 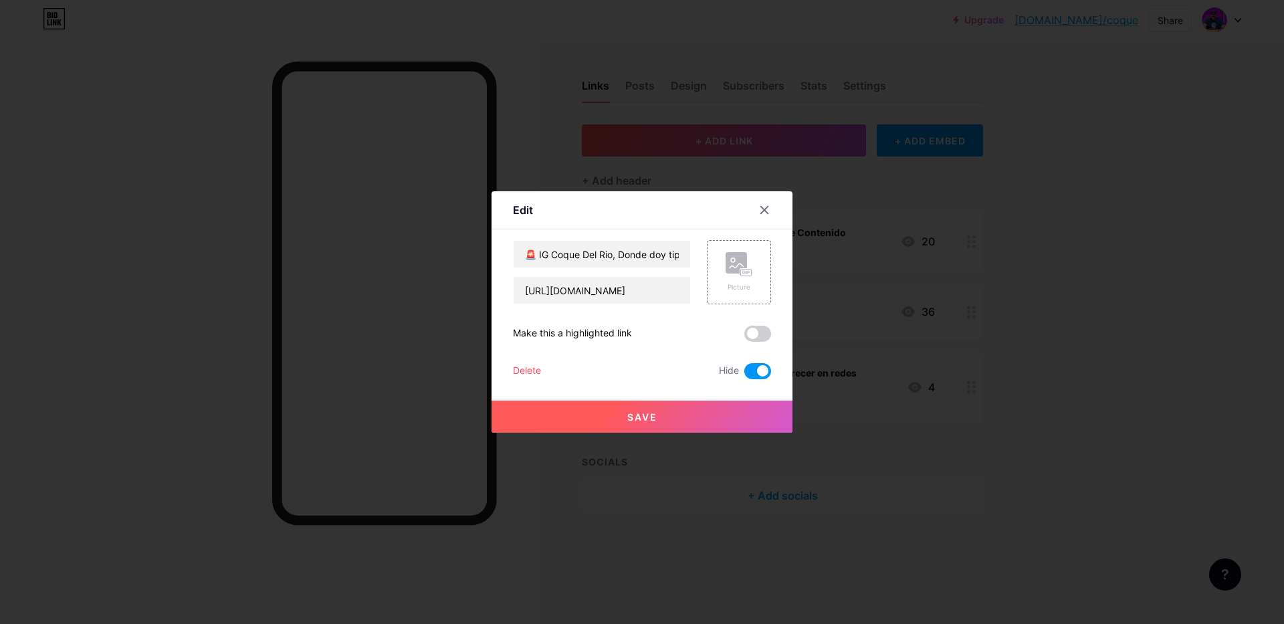 What do you see at coordinates (602, 290) in the screenshot?
I see `input: URL` at bounding box center [602, 290].